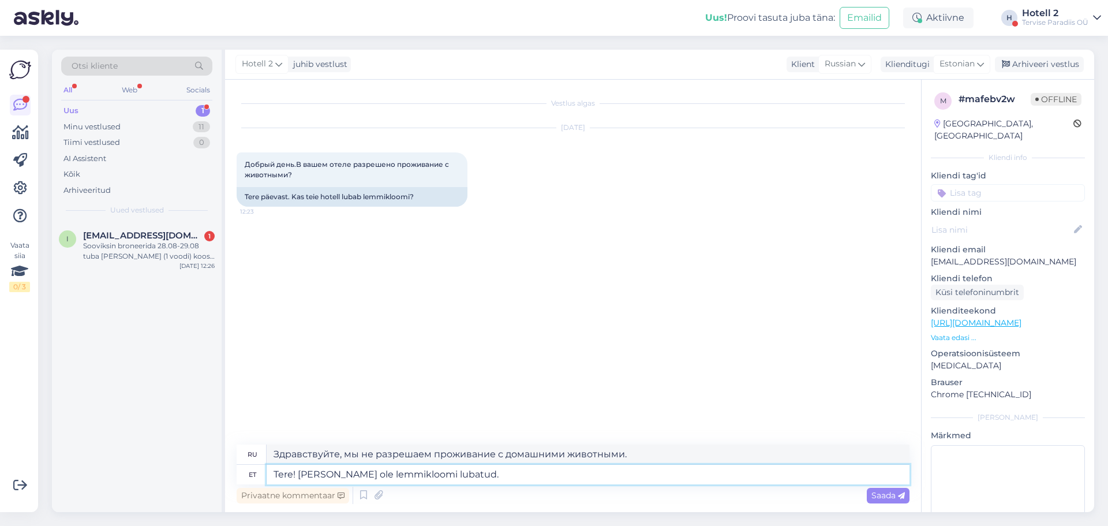  Describe the element at coordinates (1056, 99) in the screenshot. I see `span: Offline` at that location.